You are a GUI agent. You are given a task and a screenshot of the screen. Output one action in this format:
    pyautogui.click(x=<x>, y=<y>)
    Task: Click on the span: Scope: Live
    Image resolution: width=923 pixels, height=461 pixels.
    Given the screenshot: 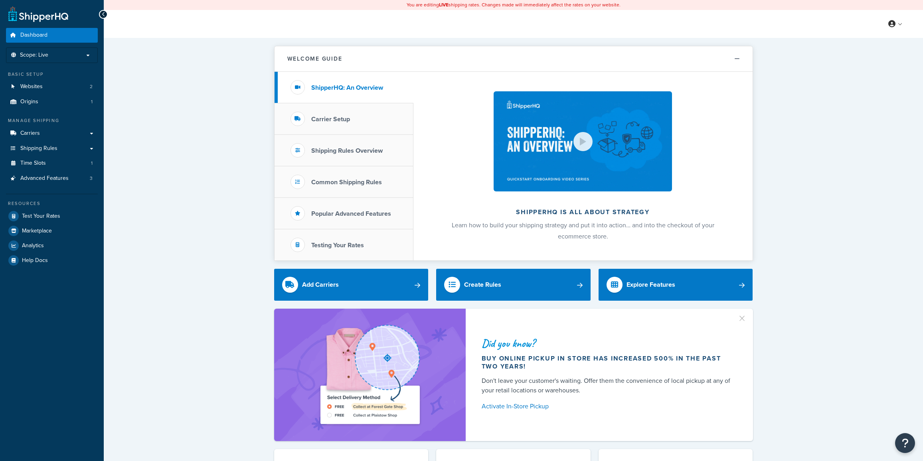 What is the action you would take?
    pyautogui.click(x=34, y=55)
    